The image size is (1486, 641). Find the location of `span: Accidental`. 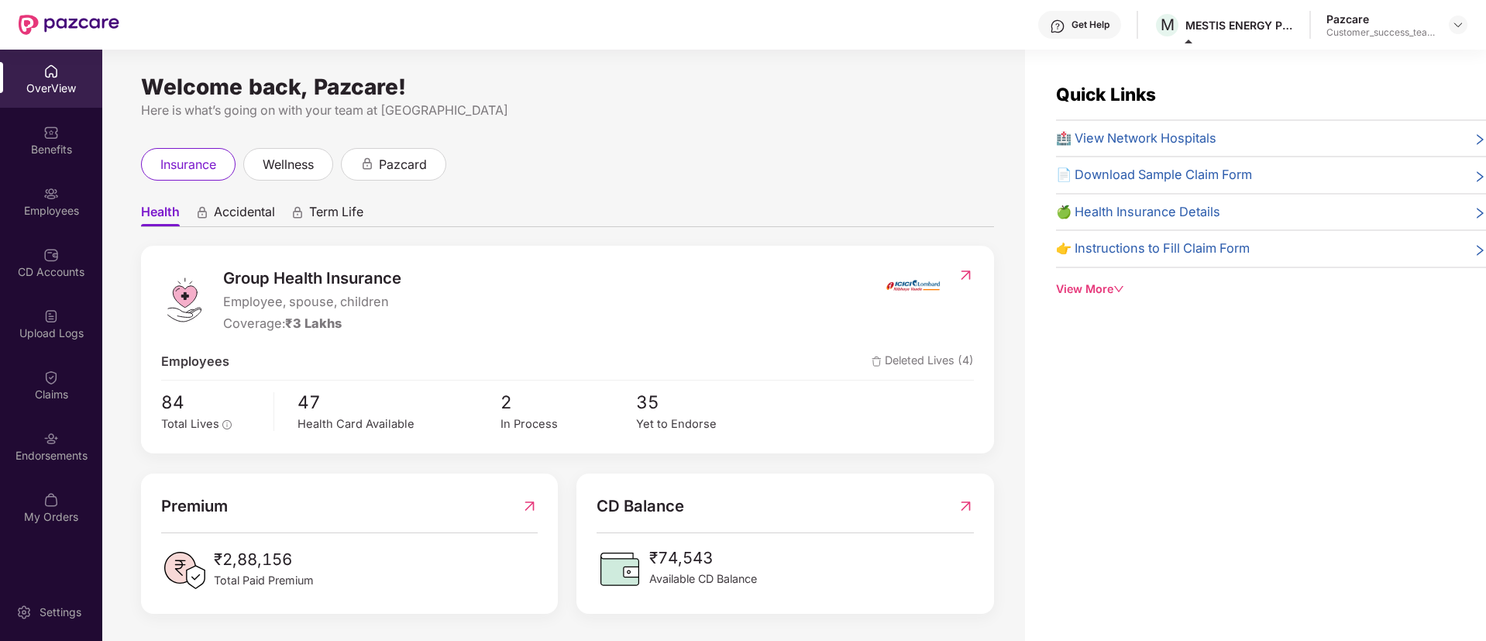

span: Accidental is located at coordinates (244, 215).